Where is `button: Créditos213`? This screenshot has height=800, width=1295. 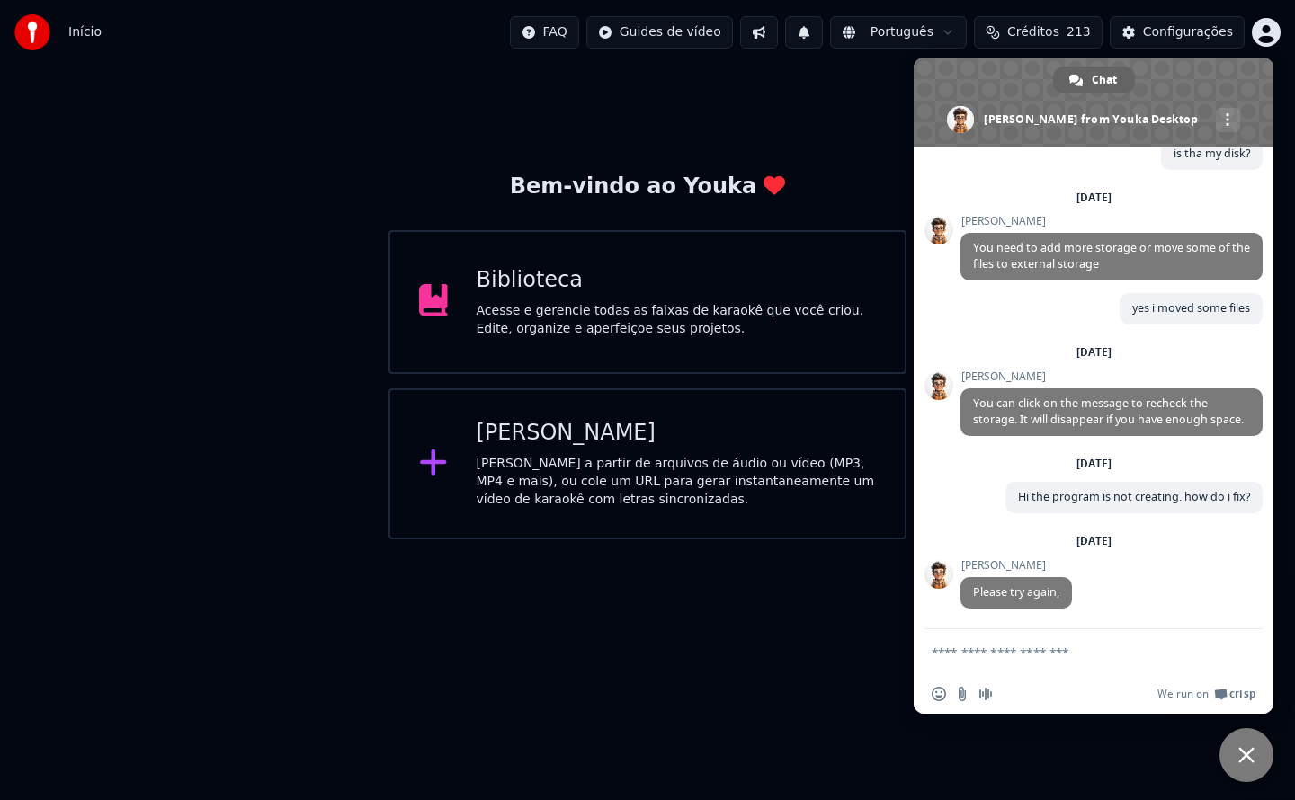
button: Créditos213 is located at coordinates (1038, 32).